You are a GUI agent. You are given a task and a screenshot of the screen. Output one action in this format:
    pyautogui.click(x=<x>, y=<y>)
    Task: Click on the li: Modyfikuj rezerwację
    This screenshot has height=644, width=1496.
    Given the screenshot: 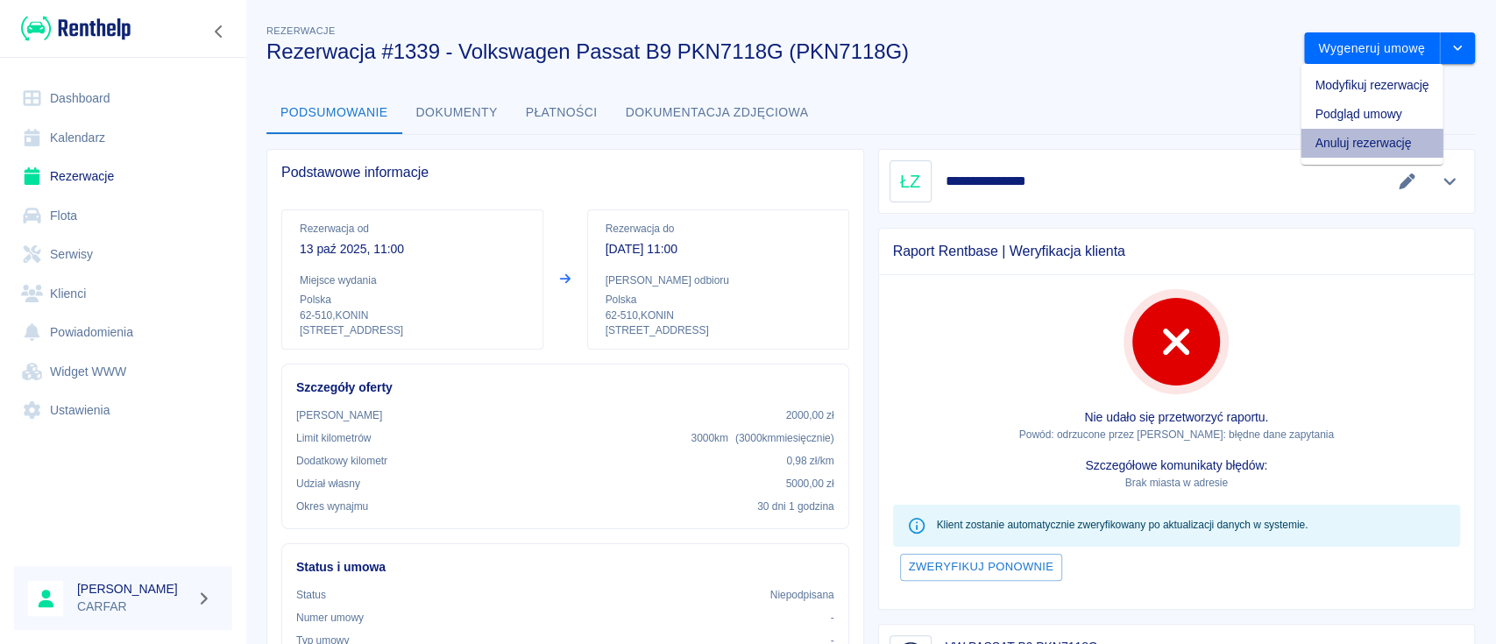 What is the action you would take?
    pyautogui.click(x=1372, y=85)
    